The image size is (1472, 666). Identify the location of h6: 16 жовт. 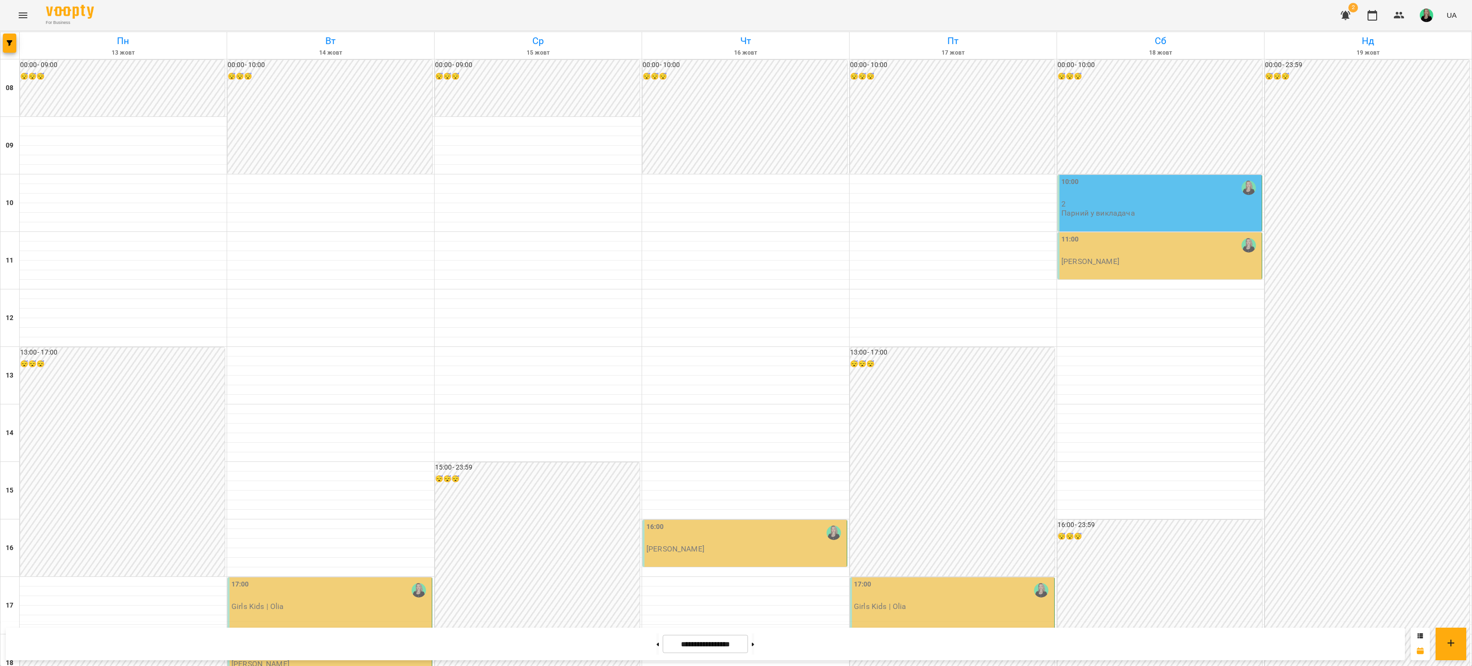
(746, 53).